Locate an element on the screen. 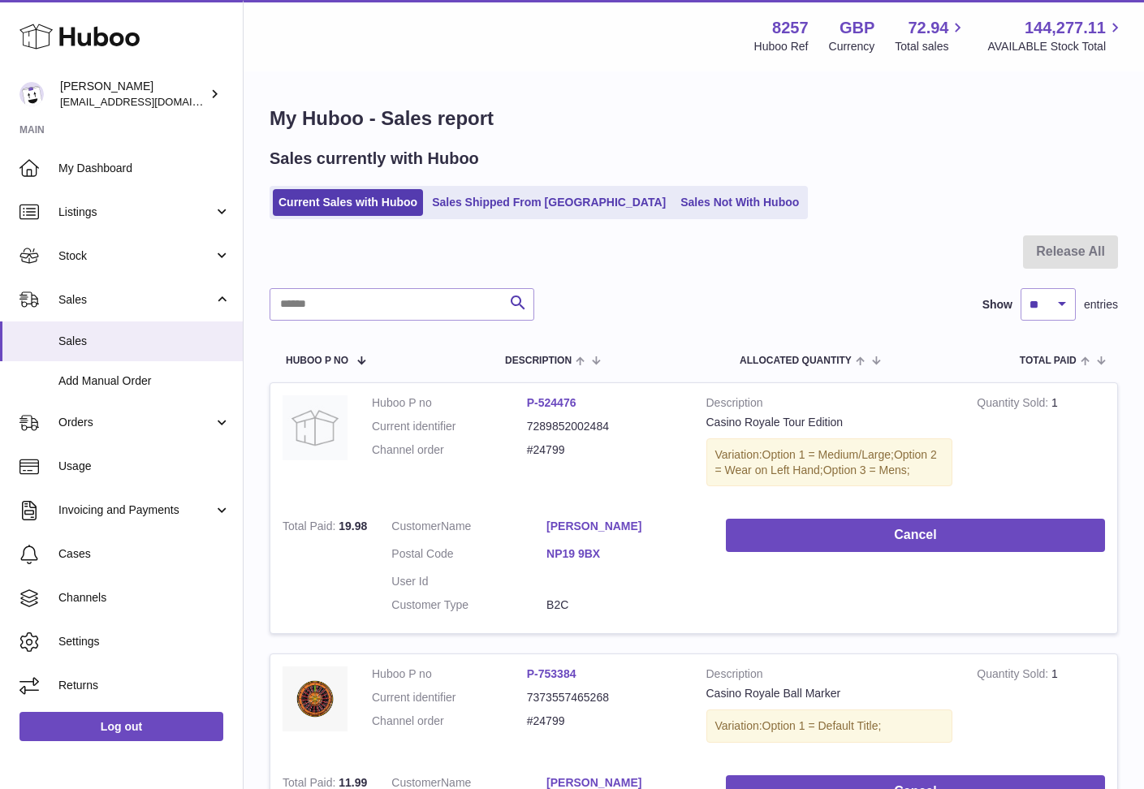 This screenshot has height=789, width=1144. span: Cases is located at coordinates (145, 554).